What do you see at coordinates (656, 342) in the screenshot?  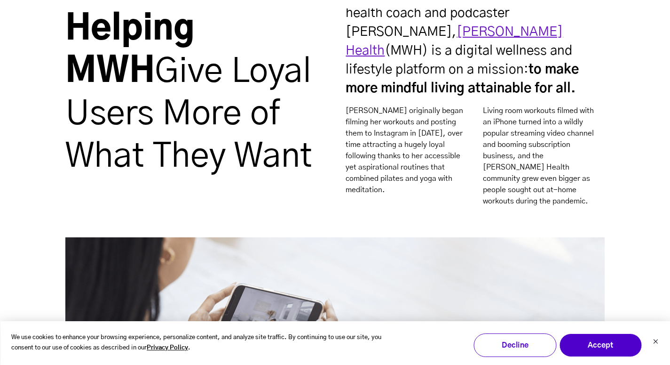 I see `button: Dismiss cookie banner` at bounding box center [656, 342].